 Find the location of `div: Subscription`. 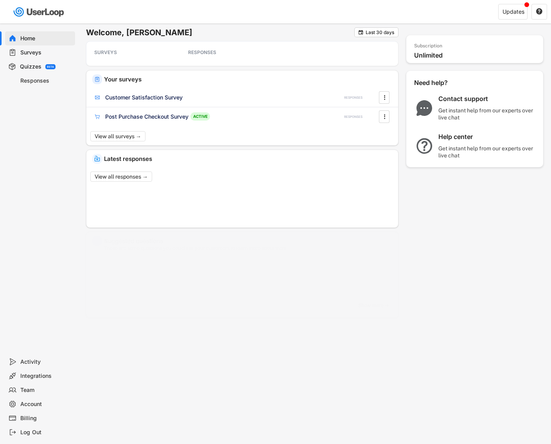

div: Subscription is located at coordinates (428, 46).